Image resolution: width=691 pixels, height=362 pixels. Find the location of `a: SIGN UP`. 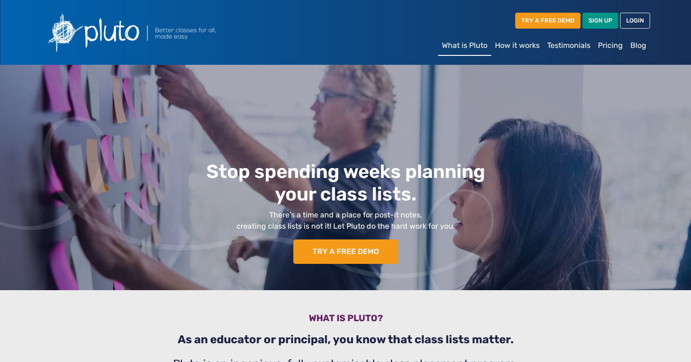

a: SIGN UP is located at coordinates (600, 20).